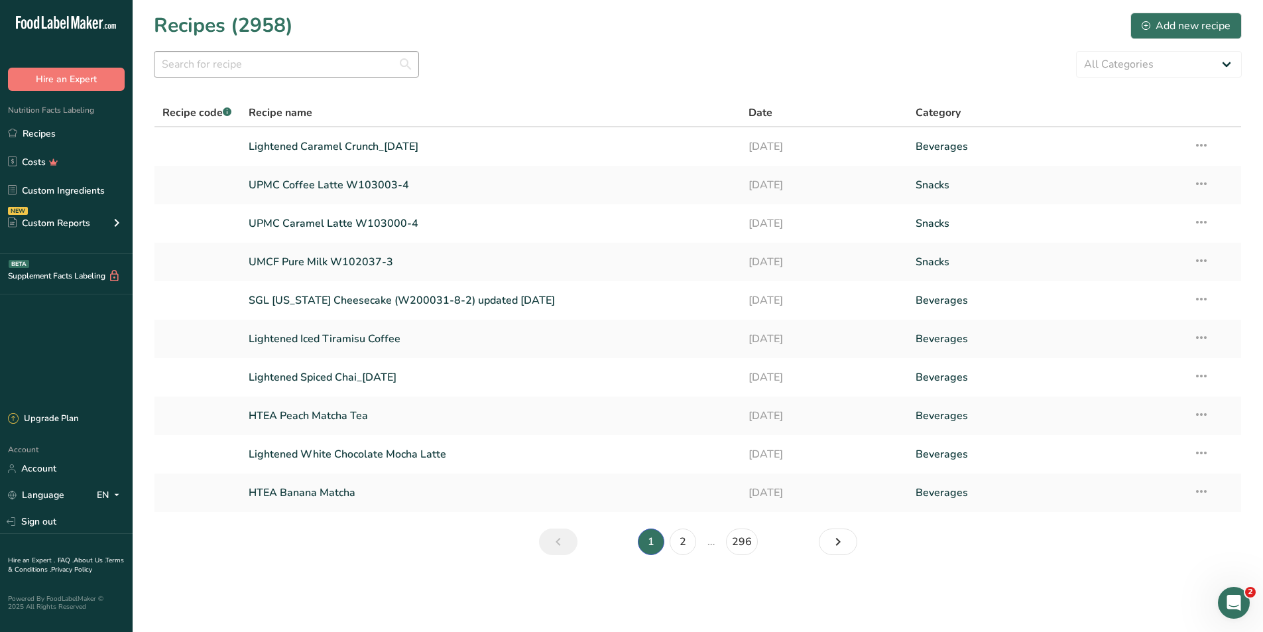 Image resolution: width=1263 pixels, height=632 pixels. What do you see at coordinates (1250, 592) in the screenshot?
I see `span: 2` at bounding box center [1250, 592].